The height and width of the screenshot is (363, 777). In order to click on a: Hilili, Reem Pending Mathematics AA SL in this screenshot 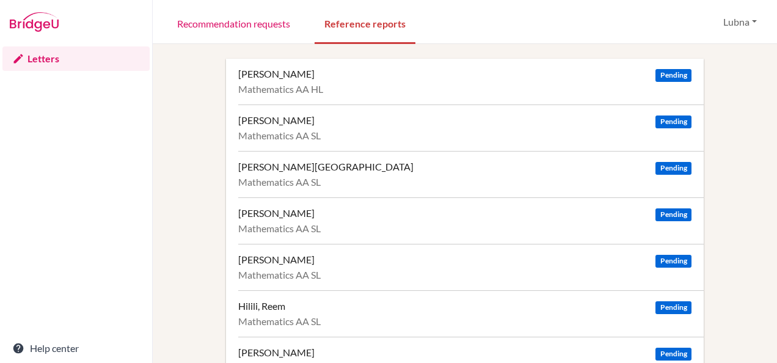, I will do `click(471, 313)`.